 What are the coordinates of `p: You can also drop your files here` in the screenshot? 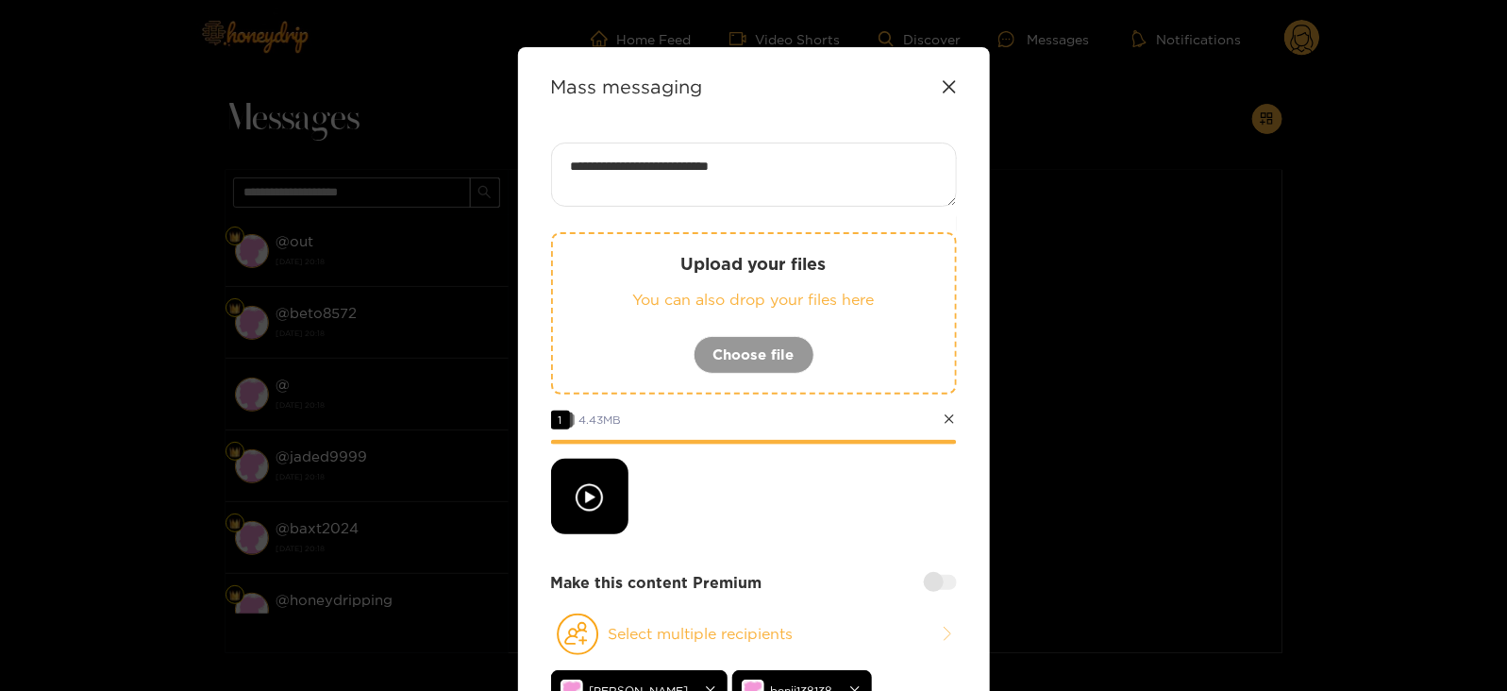 It's located at (754, 299).